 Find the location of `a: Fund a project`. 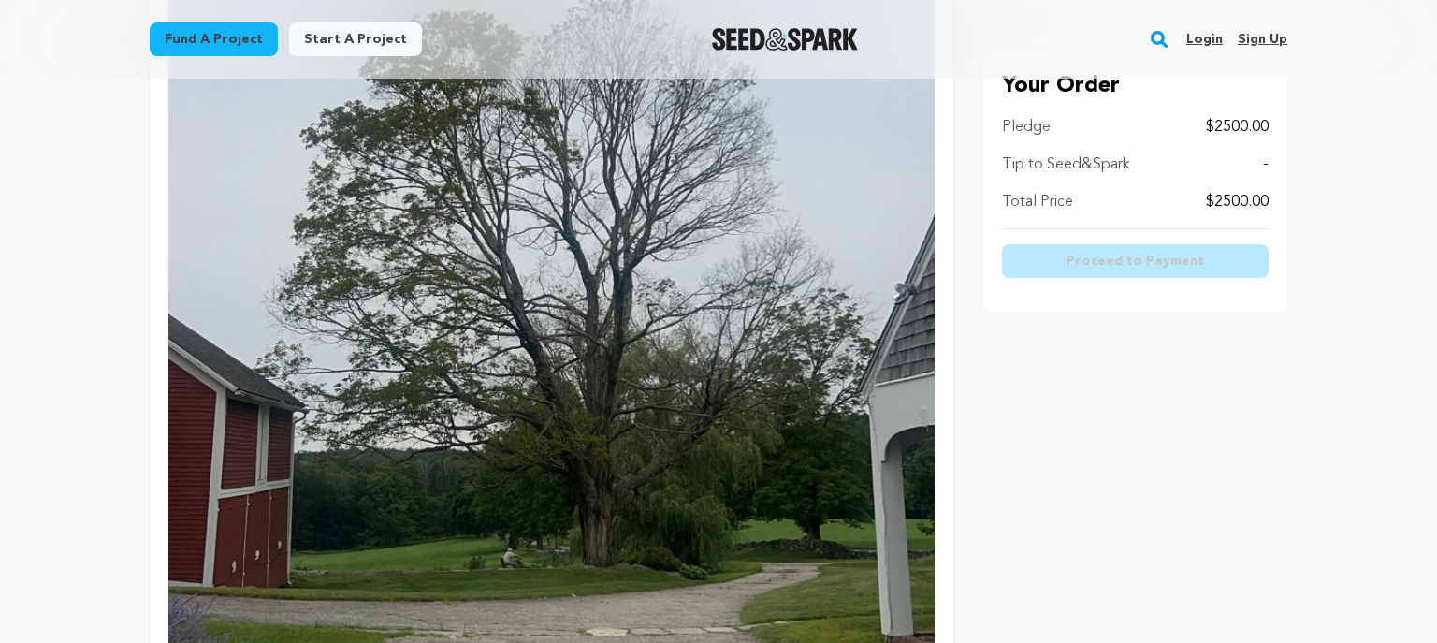

a: Fund a project is located at coordinates (213, 39).